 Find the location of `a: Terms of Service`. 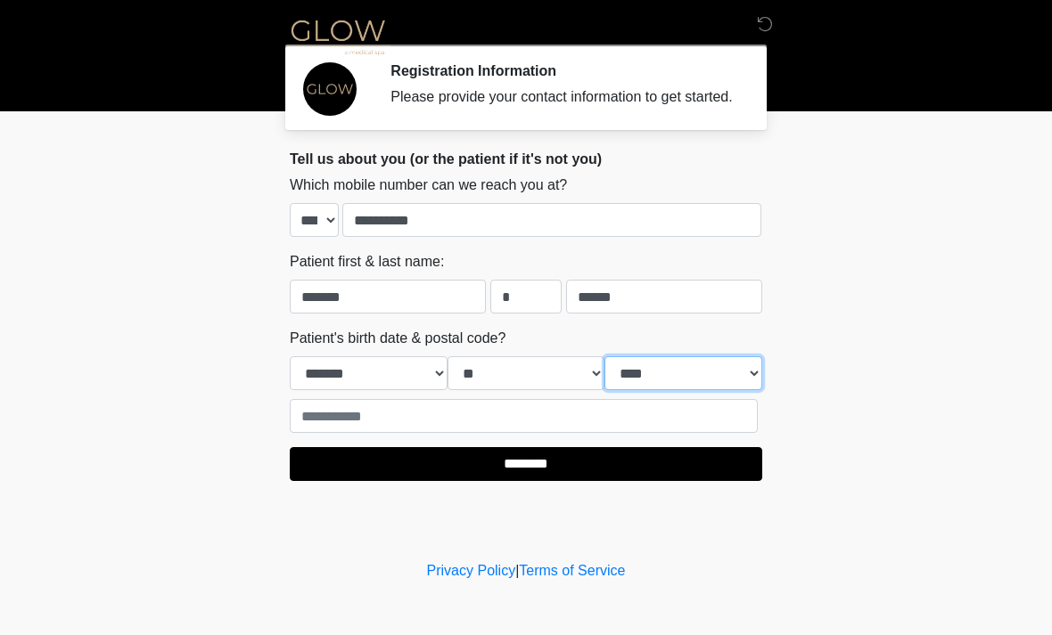

a: Terms of Service is located at coordinates (571, 570).